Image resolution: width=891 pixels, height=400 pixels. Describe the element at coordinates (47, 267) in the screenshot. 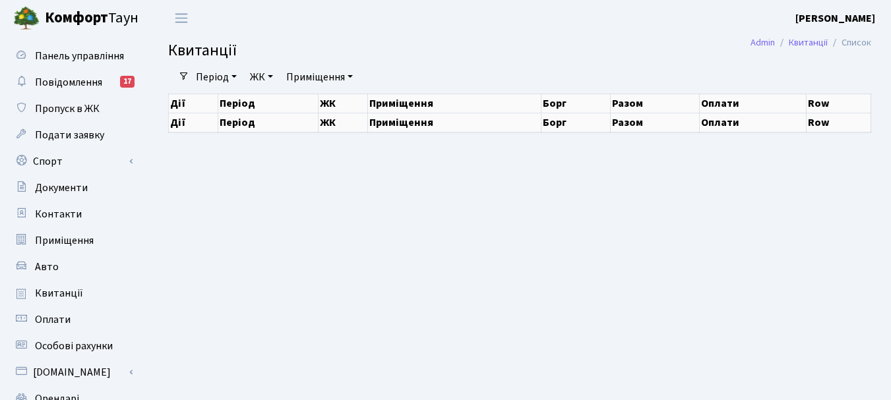

I see `span: Авто` at that location.